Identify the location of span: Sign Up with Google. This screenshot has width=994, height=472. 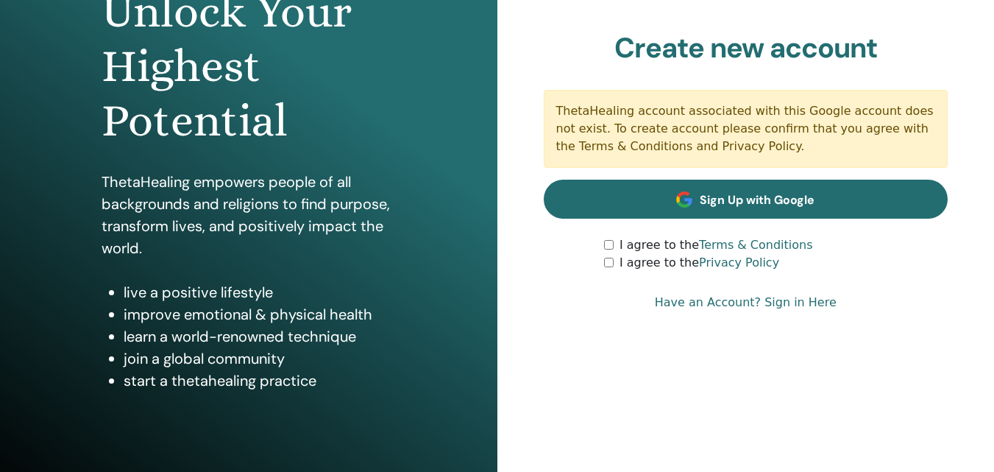
(757, 199).